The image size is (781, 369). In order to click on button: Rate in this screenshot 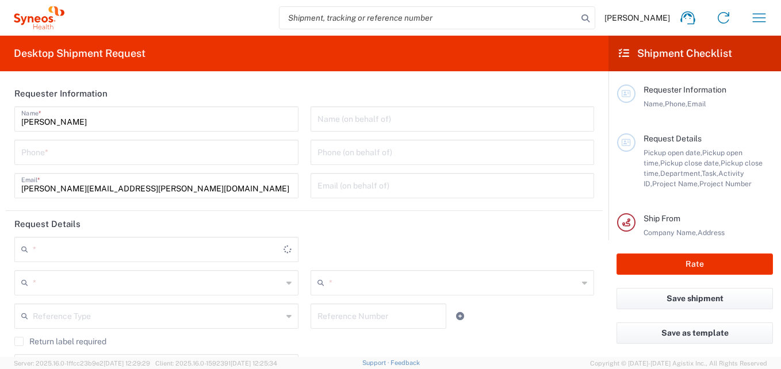, I will do `click(695, 264)`.